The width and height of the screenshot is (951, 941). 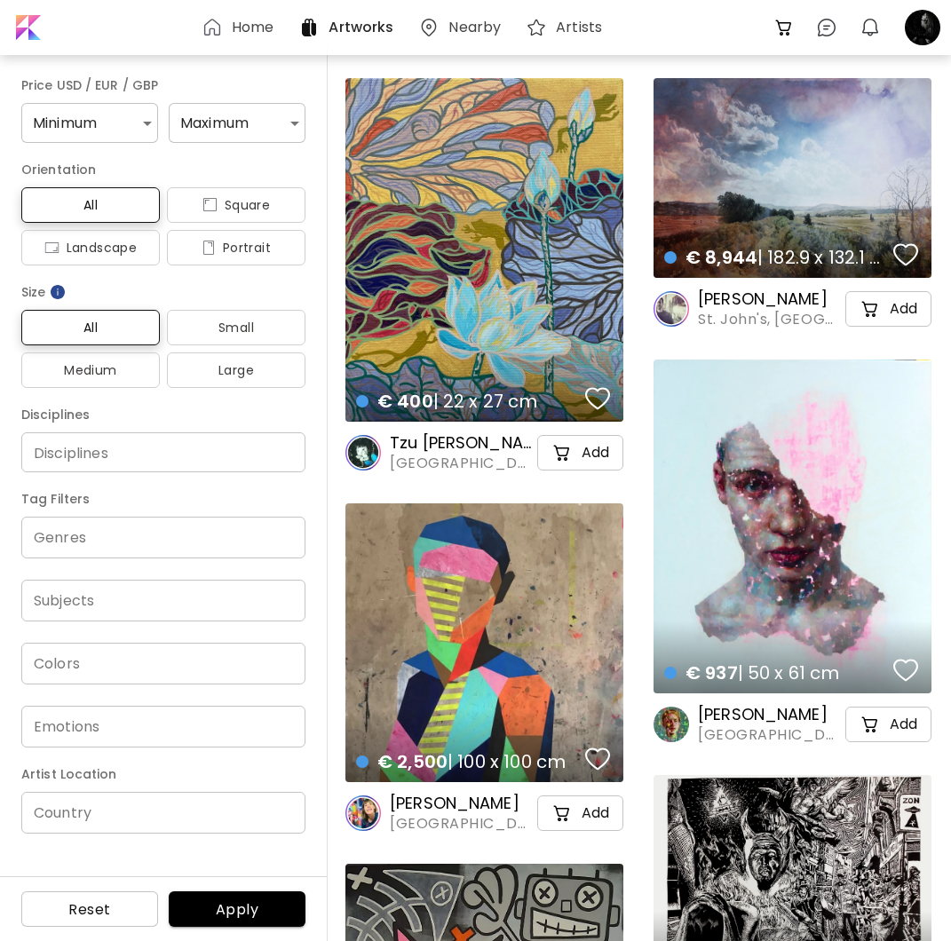 What do you see at coordinates (827, 28) in the screenshot?
I see `img: chatIcon` at bounding box center [827, 28].